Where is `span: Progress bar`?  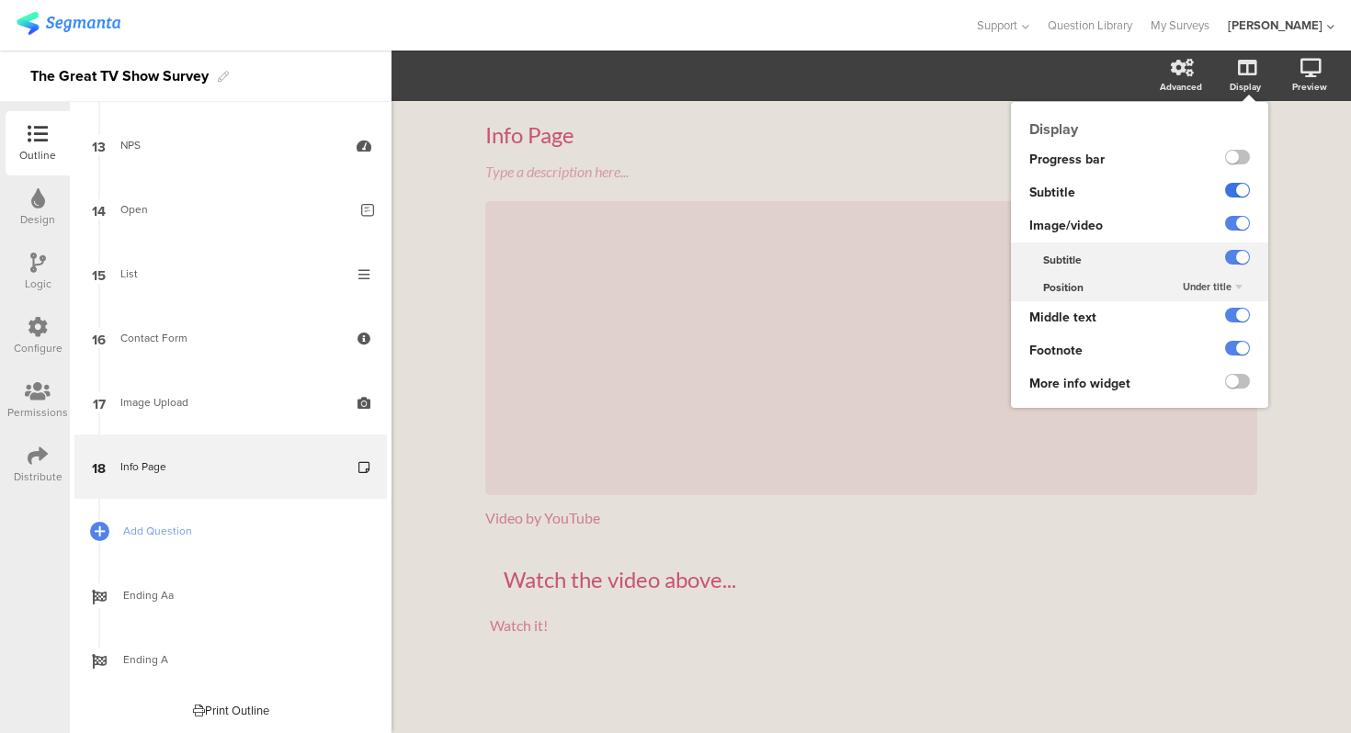
span: Progress bar is located at coordinates (1067, 159).